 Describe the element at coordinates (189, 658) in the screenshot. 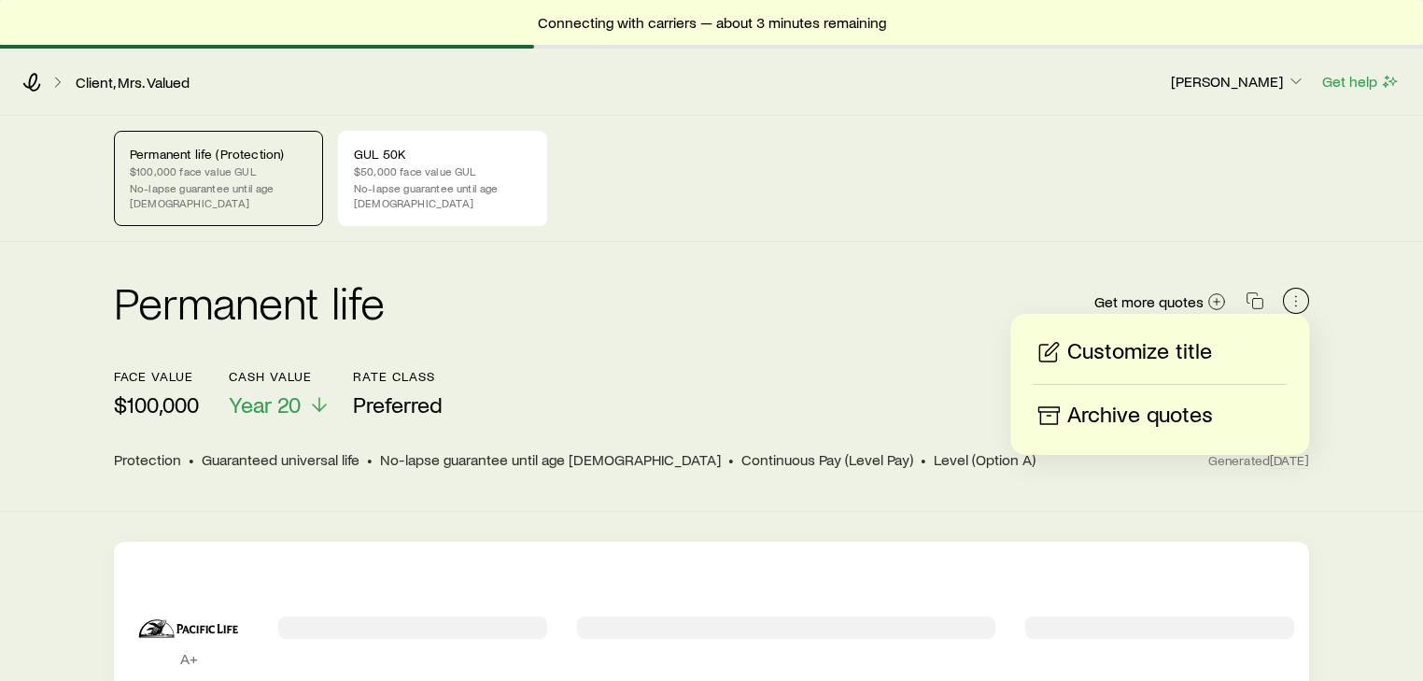

I see `p: A+` at that location.